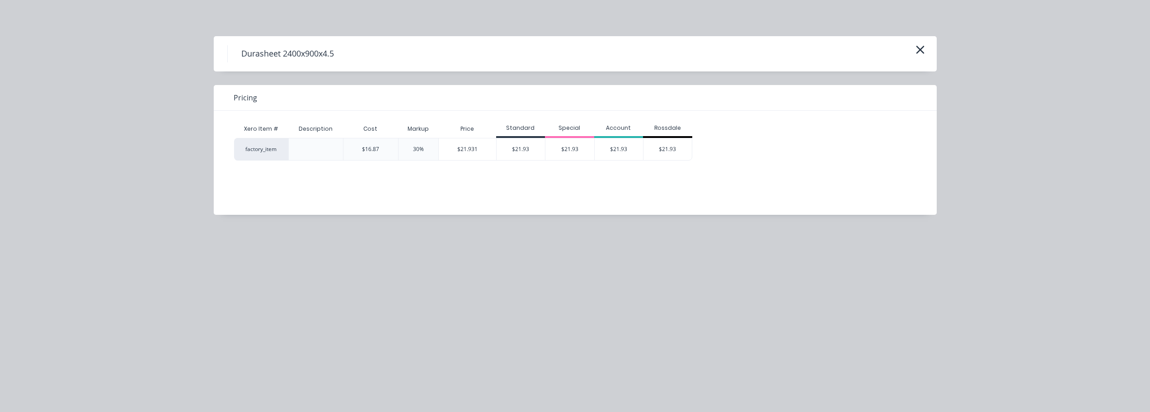 The width and height of the screenshot is (1150, 412). Describe the element at coordinates (521, 128) in the screenshot. I see `div: Standard` at that location.